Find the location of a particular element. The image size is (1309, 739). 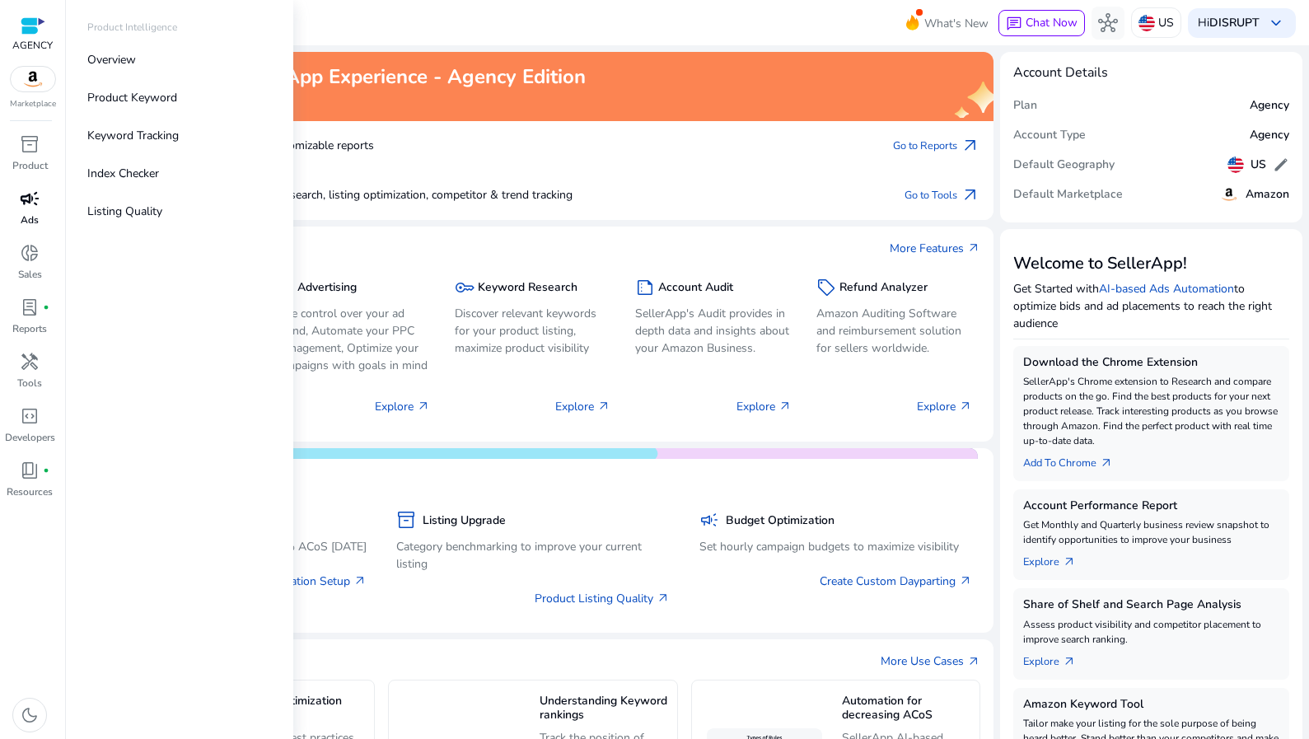

p: Ads is located at coordinates (30, 220).